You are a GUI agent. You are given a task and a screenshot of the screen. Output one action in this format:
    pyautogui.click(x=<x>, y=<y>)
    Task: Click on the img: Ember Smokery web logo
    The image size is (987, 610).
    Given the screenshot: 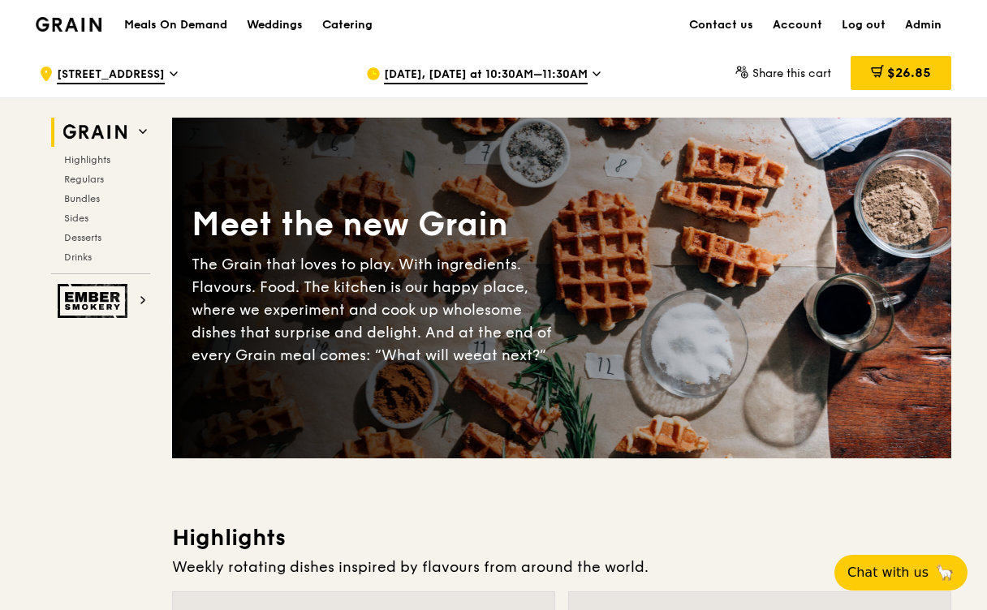 What is the action you would take?
    pyautogui.click(x=95, y=301)
    